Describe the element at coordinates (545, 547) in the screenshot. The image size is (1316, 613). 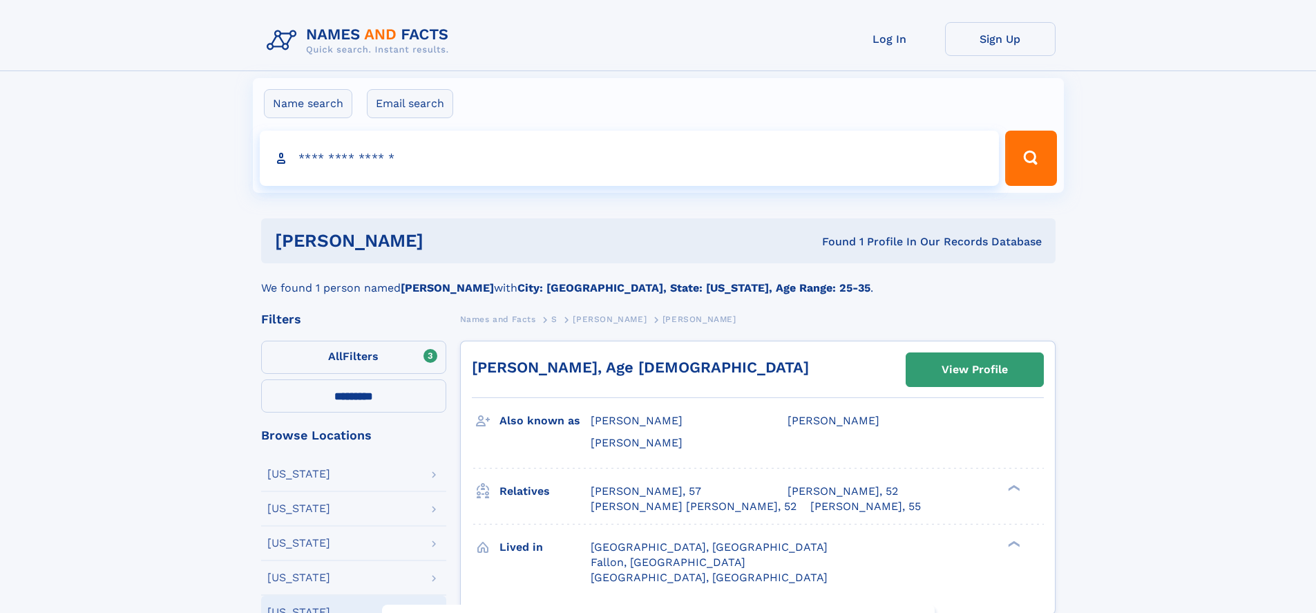
I see `h3: Lived in` at that location.